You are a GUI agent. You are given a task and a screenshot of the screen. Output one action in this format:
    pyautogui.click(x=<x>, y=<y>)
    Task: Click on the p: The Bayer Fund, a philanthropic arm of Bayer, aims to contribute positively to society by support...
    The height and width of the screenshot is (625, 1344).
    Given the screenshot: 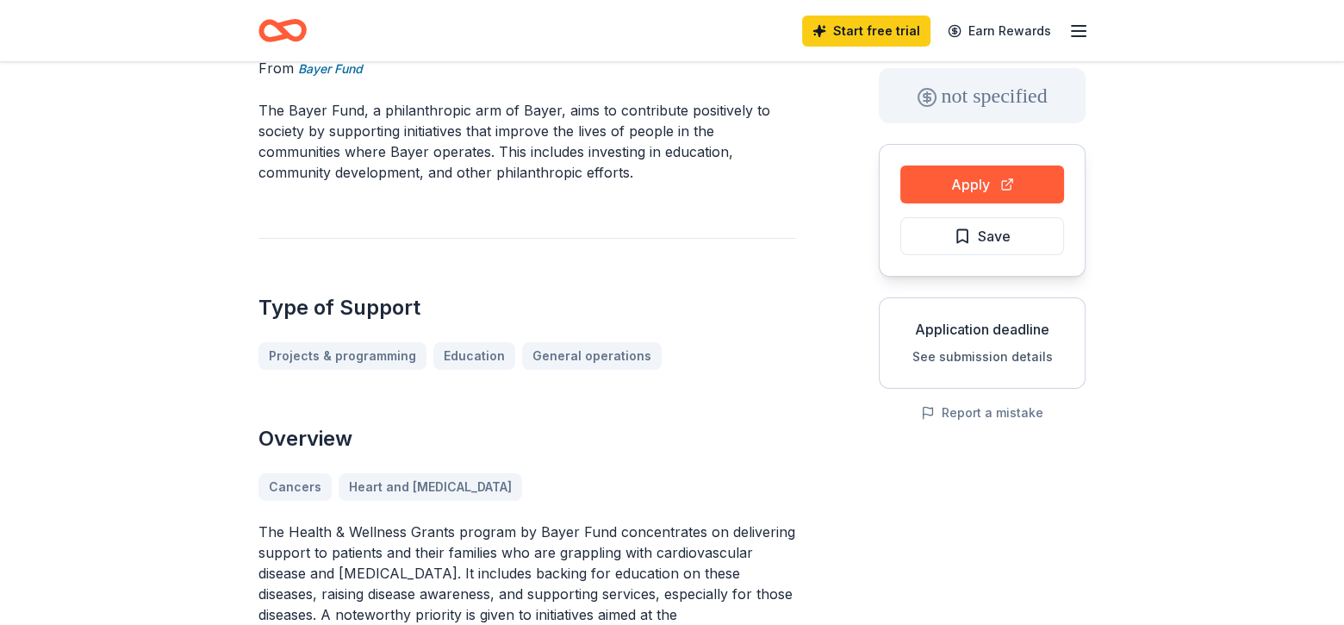 What is the action you would take?
    pyautogui.click(x=527, y=141)
    